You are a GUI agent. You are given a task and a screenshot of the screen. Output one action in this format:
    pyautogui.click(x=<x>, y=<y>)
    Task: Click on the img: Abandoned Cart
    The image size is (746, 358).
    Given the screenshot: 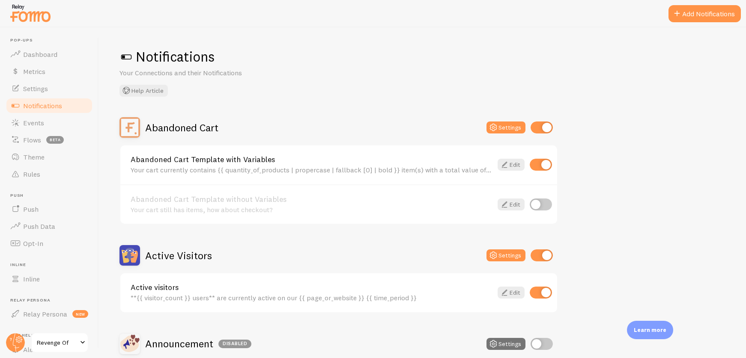 What is the action you would take?
    pyautogui.click(x=130, y=128)
    